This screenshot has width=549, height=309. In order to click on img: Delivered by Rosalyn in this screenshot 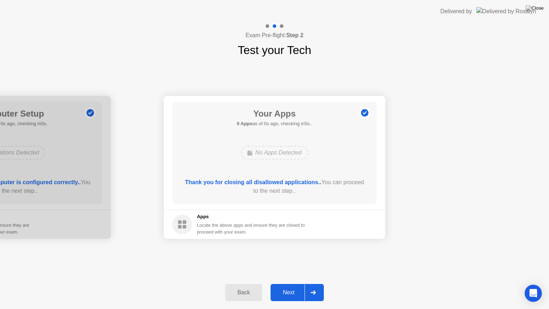, I will do `click(507, 11)`.